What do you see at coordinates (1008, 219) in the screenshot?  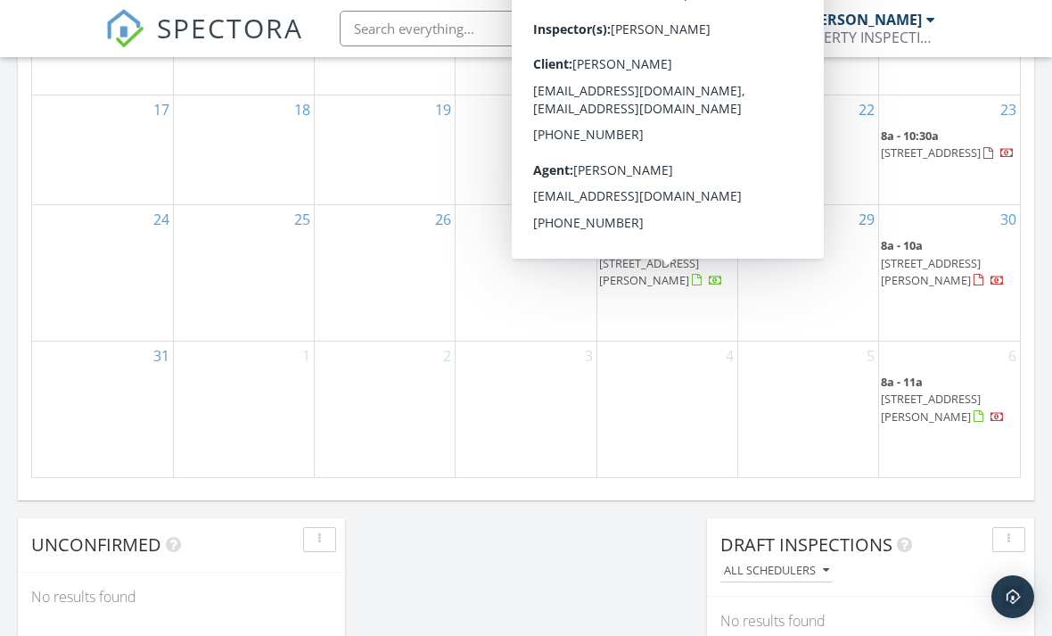 I see `a: Go to August 30, 2025` at bounding box center [1008, 219].